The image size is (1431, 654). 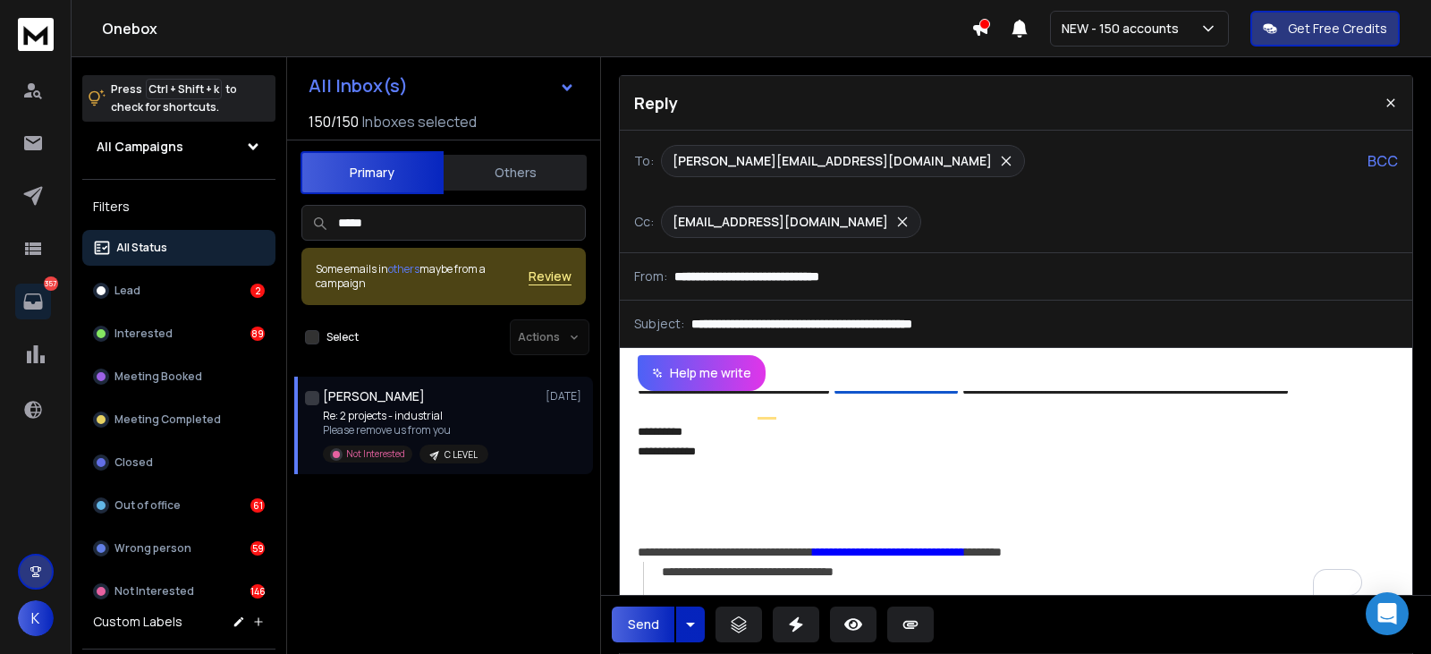 I want to click on p: Re: 2 projects - industrial, so click(x=405, y=416).